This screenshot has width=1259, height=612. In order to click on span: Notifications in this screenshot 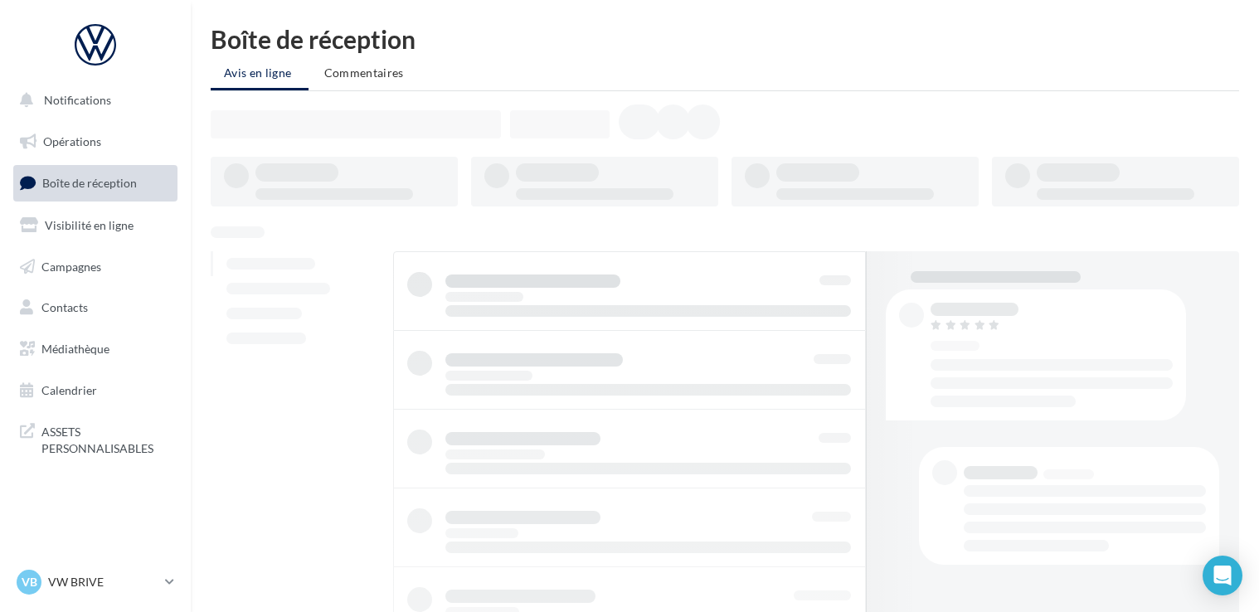, I will do `click(77, 100)`.